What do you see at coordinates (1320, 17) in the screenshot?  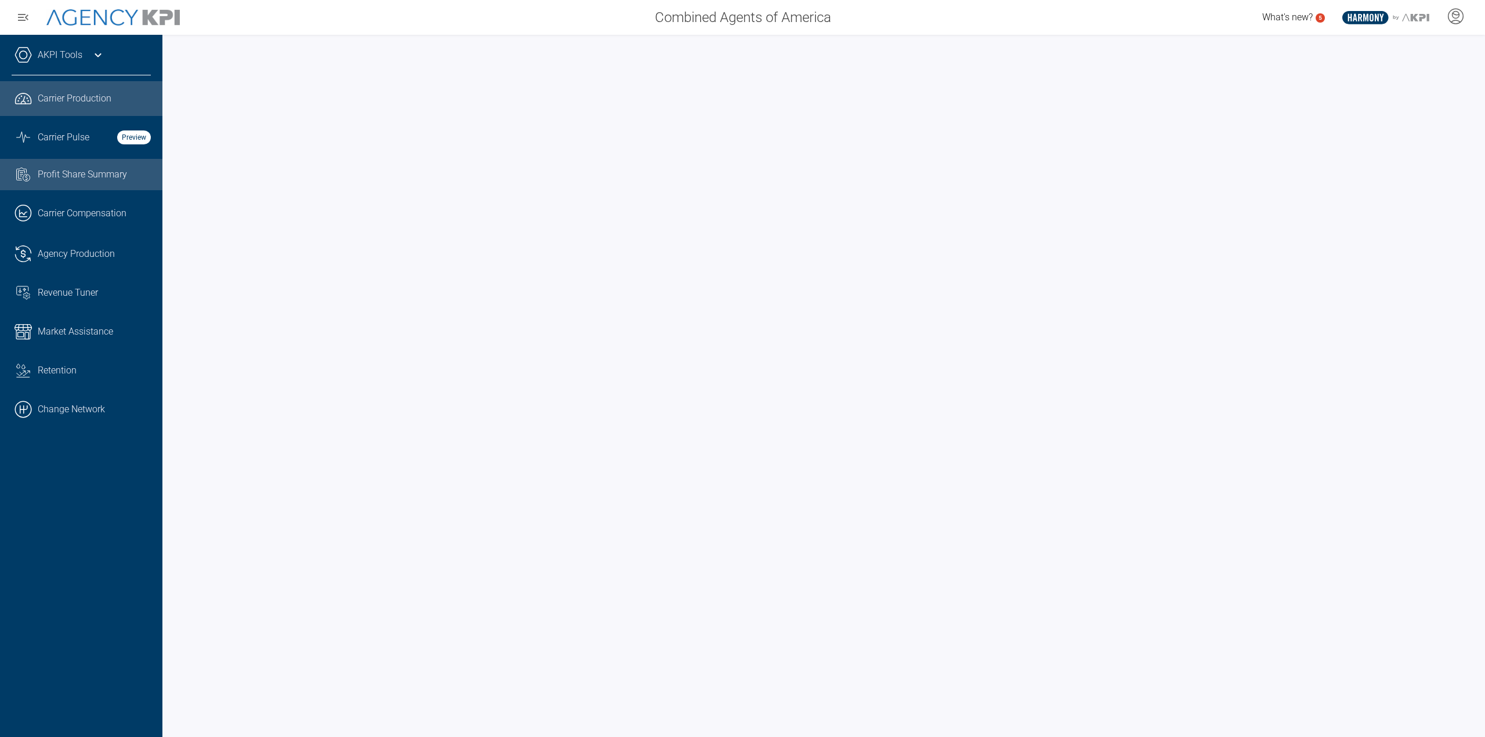 I see `text: 5` at bounding box center [1320, 17].